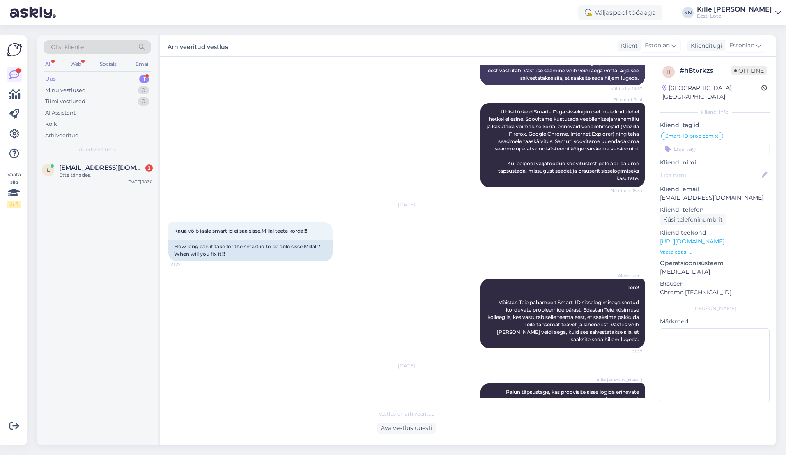  Describe the element at coordinates (627, 275) in the screenshot. I see `span: AI Assistent` at that location.